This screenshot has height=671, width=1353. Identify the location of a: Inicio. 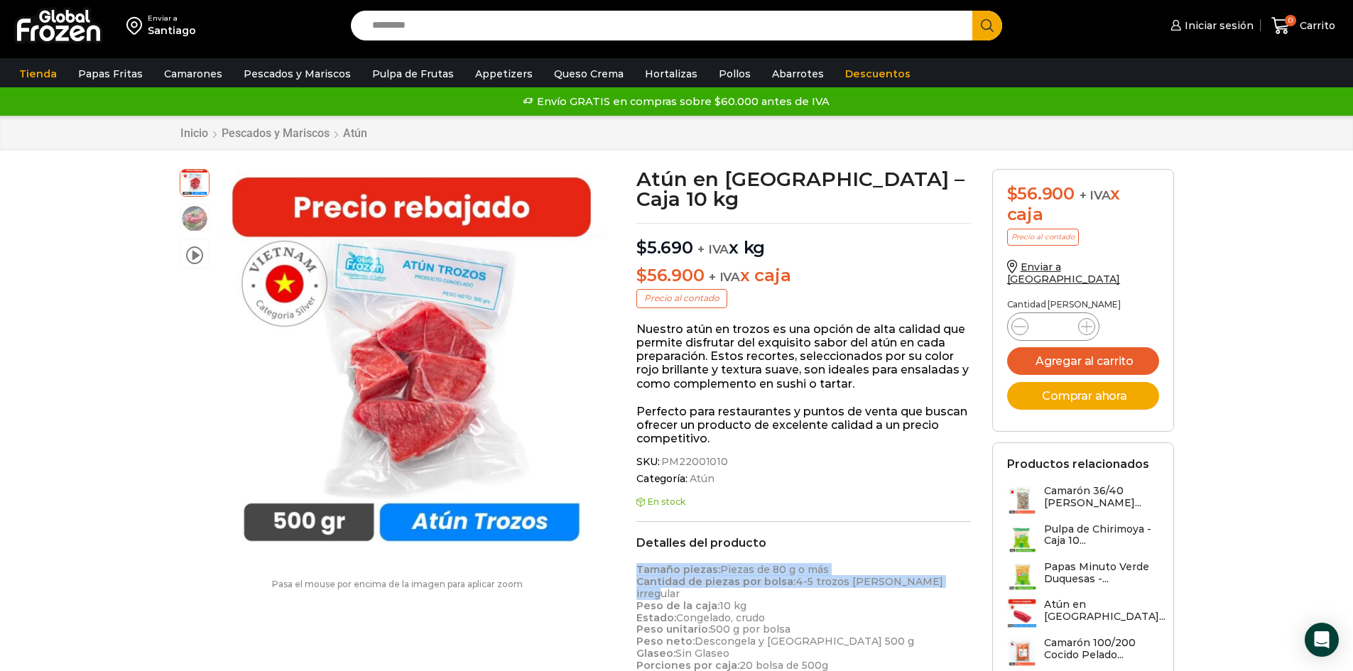
(194, 133).